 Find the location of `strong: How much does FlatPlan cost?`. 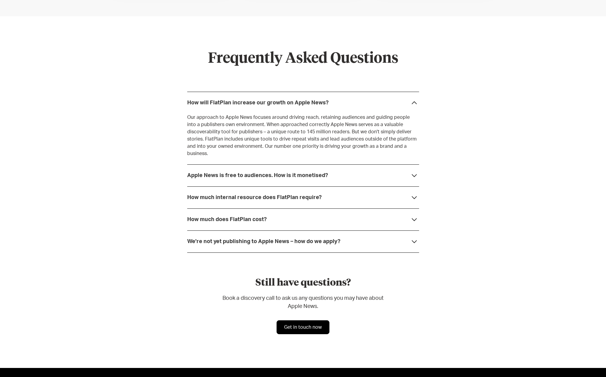

strong: How much does FlatPlan cost? is located at coordinates (227, 220).